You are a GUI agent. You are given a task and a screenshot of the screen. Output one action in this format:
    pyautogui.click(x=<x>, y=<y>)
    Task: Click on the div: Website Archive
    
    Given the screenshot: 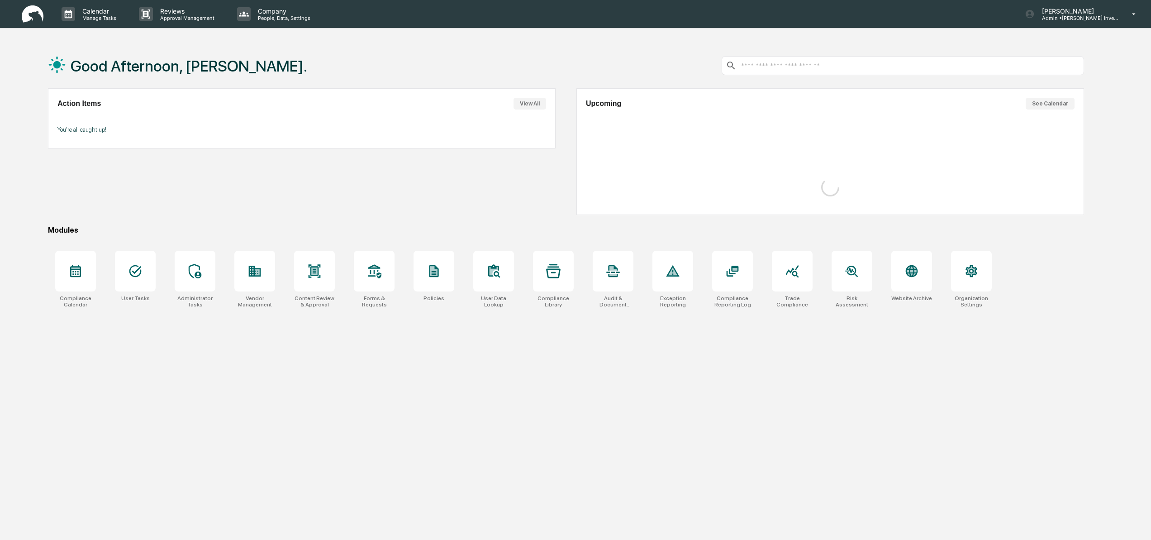 What is the action you would take?
    pyautogui.click(x=912, y=298)
    